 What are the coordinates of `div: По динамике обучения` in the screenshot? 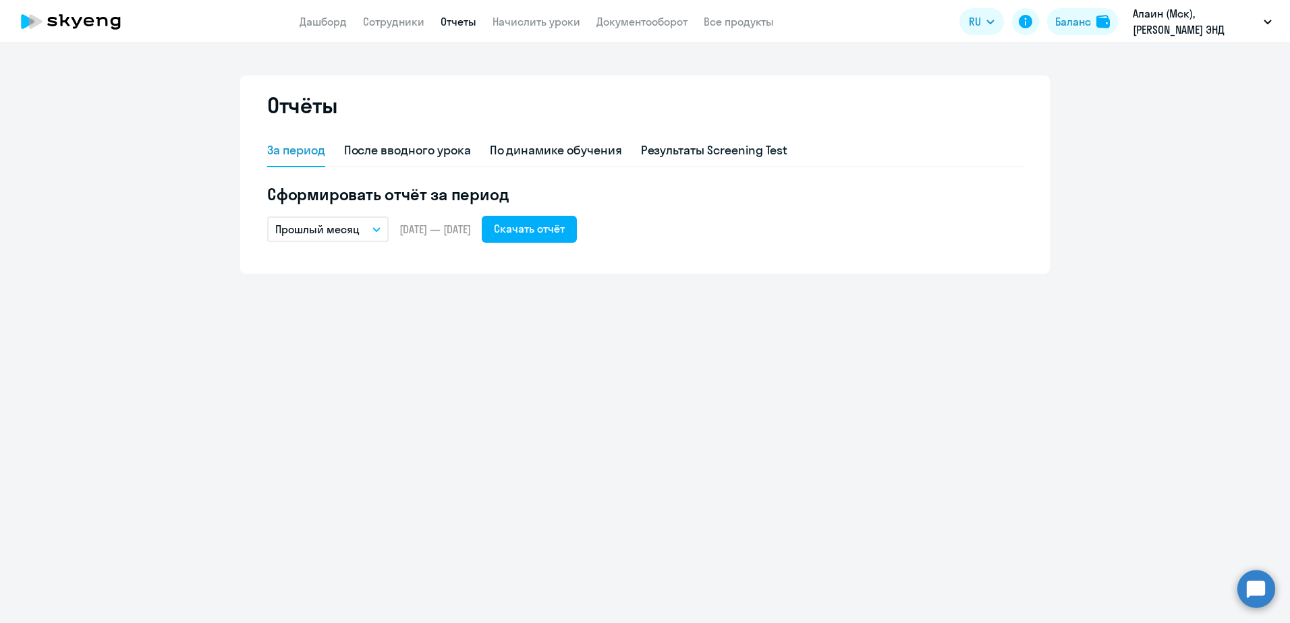 It's located at (556, 150).